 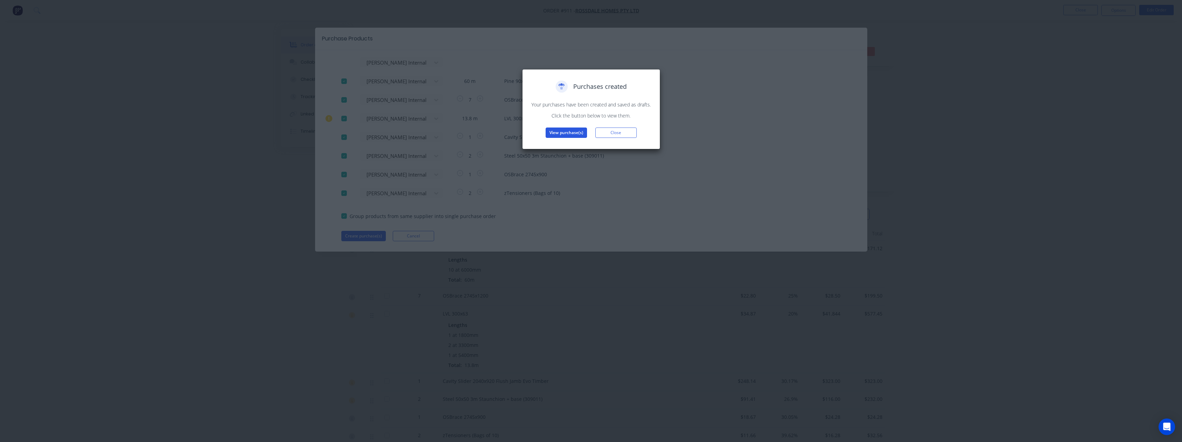 What do you see at coordinates (600, 86) in the screenshot?
I see `span: Purchases created` at bounding box center [600, 86].